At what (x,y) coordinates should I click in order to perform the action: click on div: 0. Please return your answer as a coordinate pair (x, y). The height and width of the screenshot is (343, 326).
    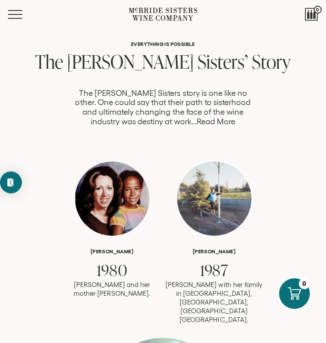
    Looking at the image, I should click on (304, 284).